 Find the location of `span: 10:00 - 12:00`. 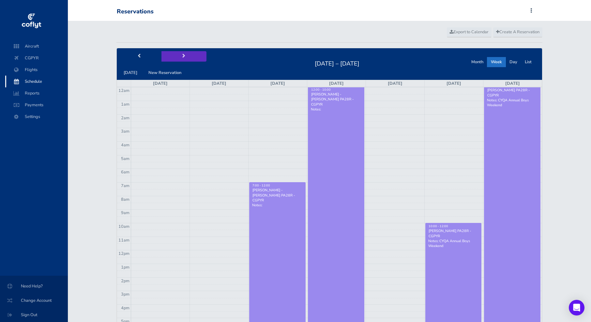

span: 10:00 - 12:00 is located at coordinates (438, 226).